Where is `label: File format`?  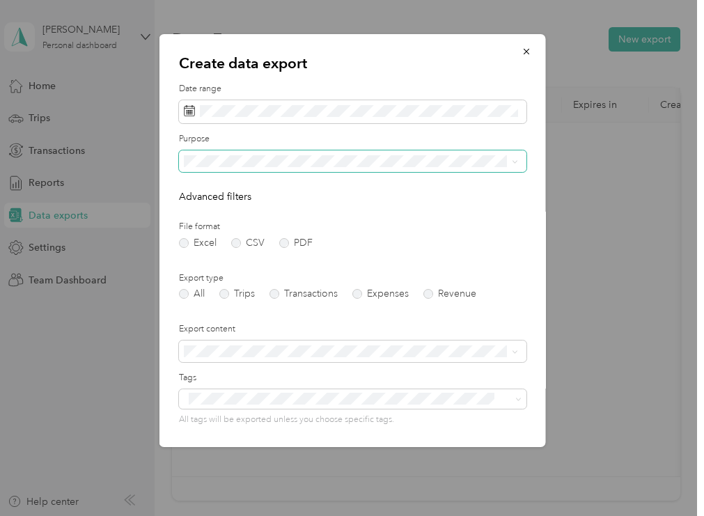 label: File format is located at coordinates (352, 227).